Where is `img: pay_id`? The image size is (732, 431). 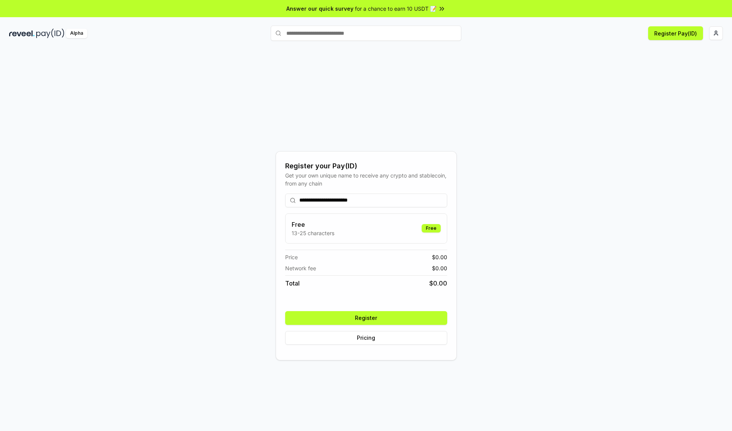 img: pay_id is located at coordinates (50, 33).